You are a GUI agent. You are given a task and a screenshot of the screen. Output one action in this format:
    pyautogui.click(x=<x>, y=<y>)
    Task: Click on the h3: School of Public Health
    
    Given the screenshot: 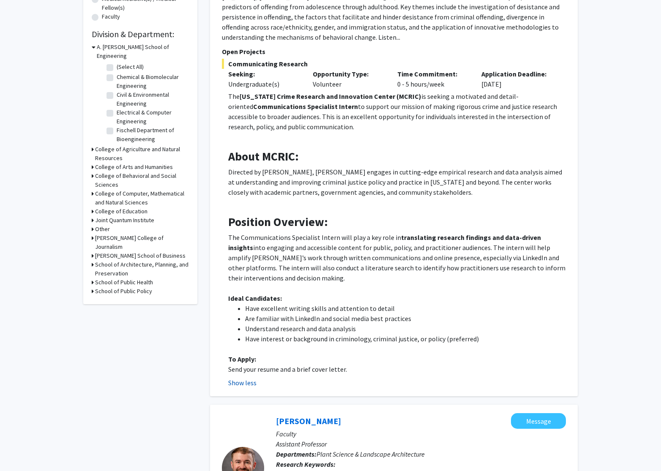 What is the action you would take?
    pyautogui.click(x=124, y=282)
    